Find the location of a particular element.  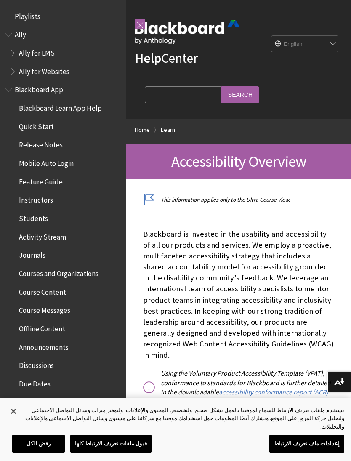

span: Blackboard Learn App Help is located at coordinates (60, 106).